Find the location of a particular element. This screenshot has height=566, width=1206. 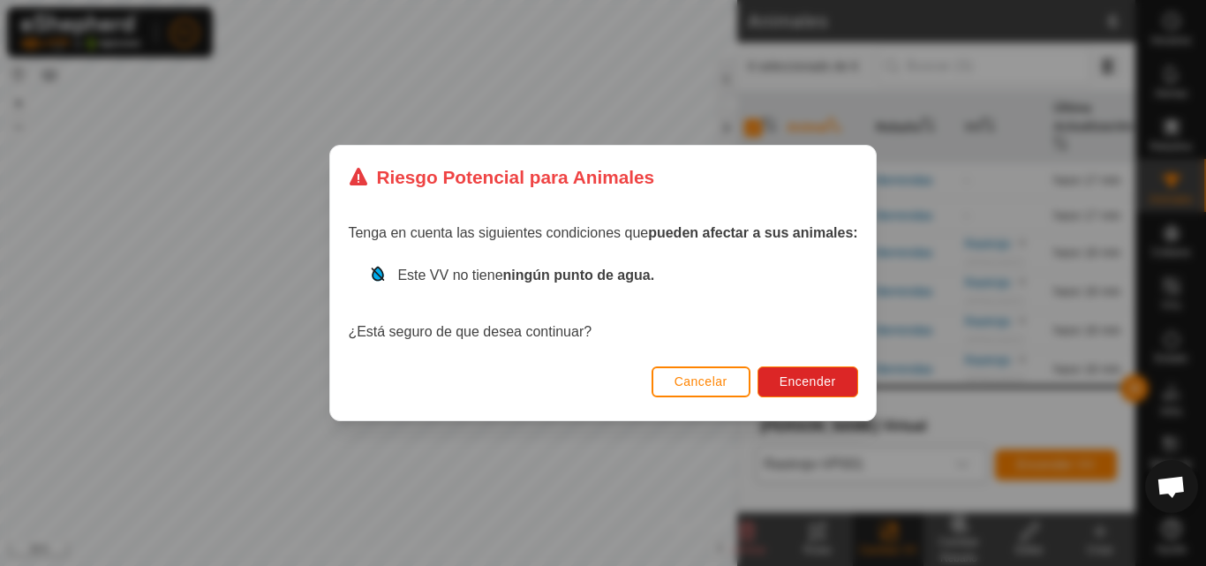

button: Cancelar is located at coordinates (701, 381).